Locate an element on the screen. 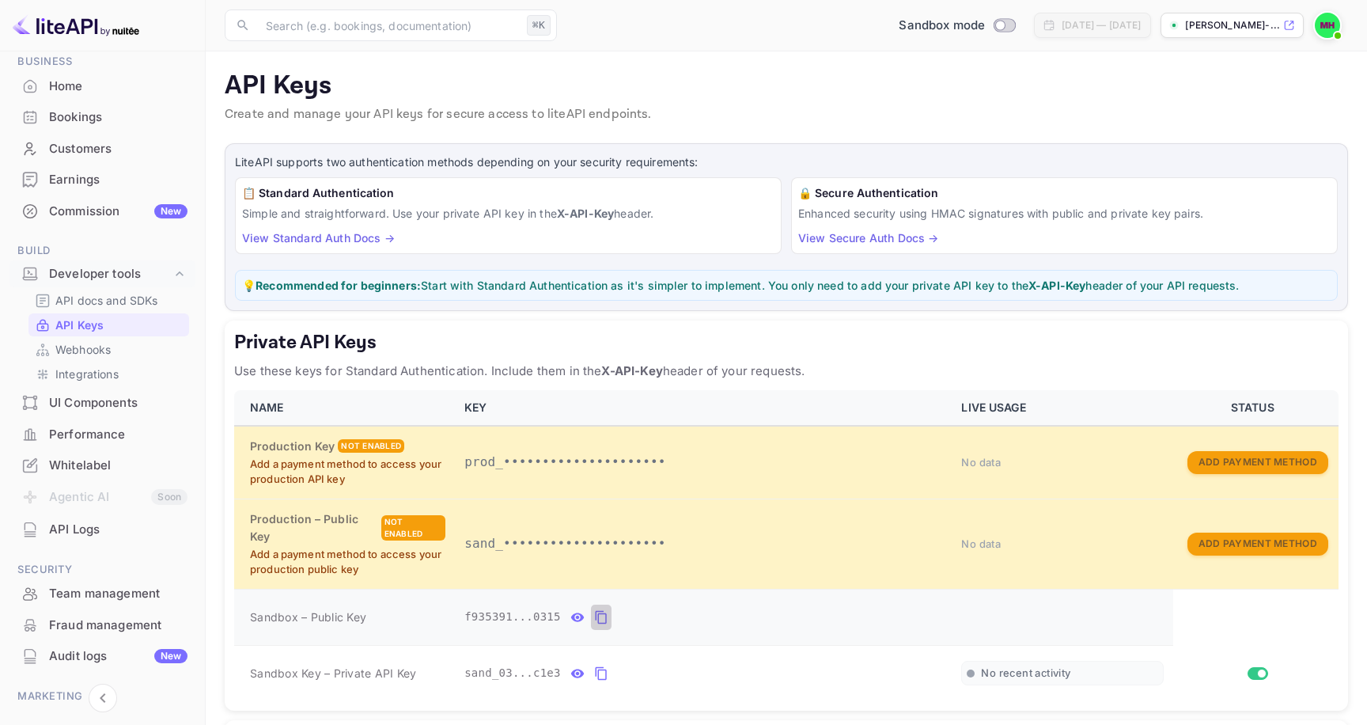 The height and width of the screenshot is (725, 1367). p: 💡 Start with Standard Authentication as it's simpler to implement. You only need to add your priv... is located at coordinates (786, 285).